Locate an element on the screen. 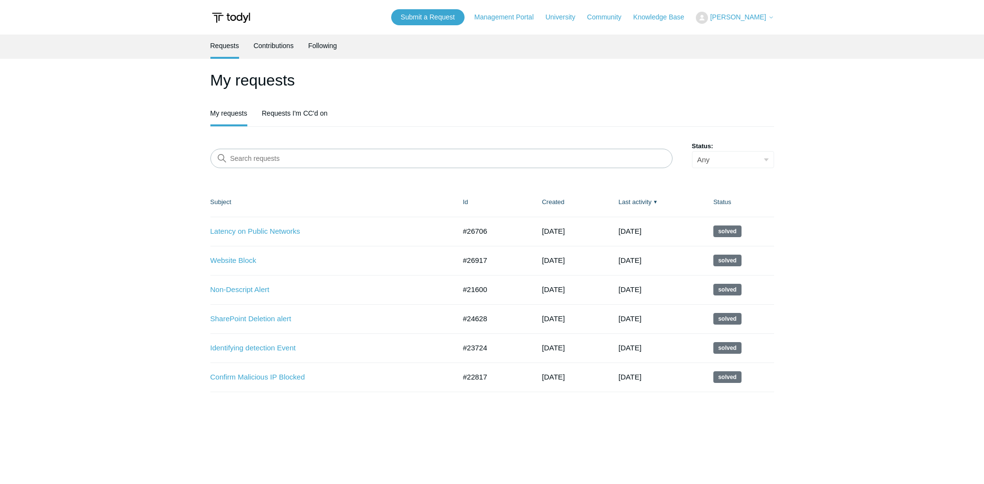 The height and width of the screenshot is (484, 984). img: Todyl Support Center Help Center home page is located at coordinates (231, 17).